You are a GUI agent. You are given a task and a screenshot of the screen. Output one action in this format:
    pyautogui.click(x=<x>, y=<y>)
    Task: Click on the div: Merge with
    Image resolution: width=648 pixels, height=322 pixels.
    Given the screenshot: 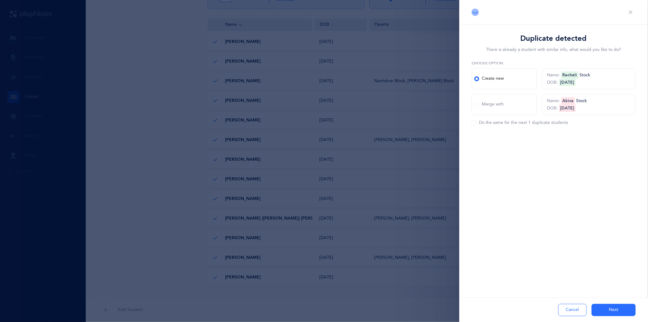 What is the action you would take?
    pyautogui.click(x=489, y=104)
    